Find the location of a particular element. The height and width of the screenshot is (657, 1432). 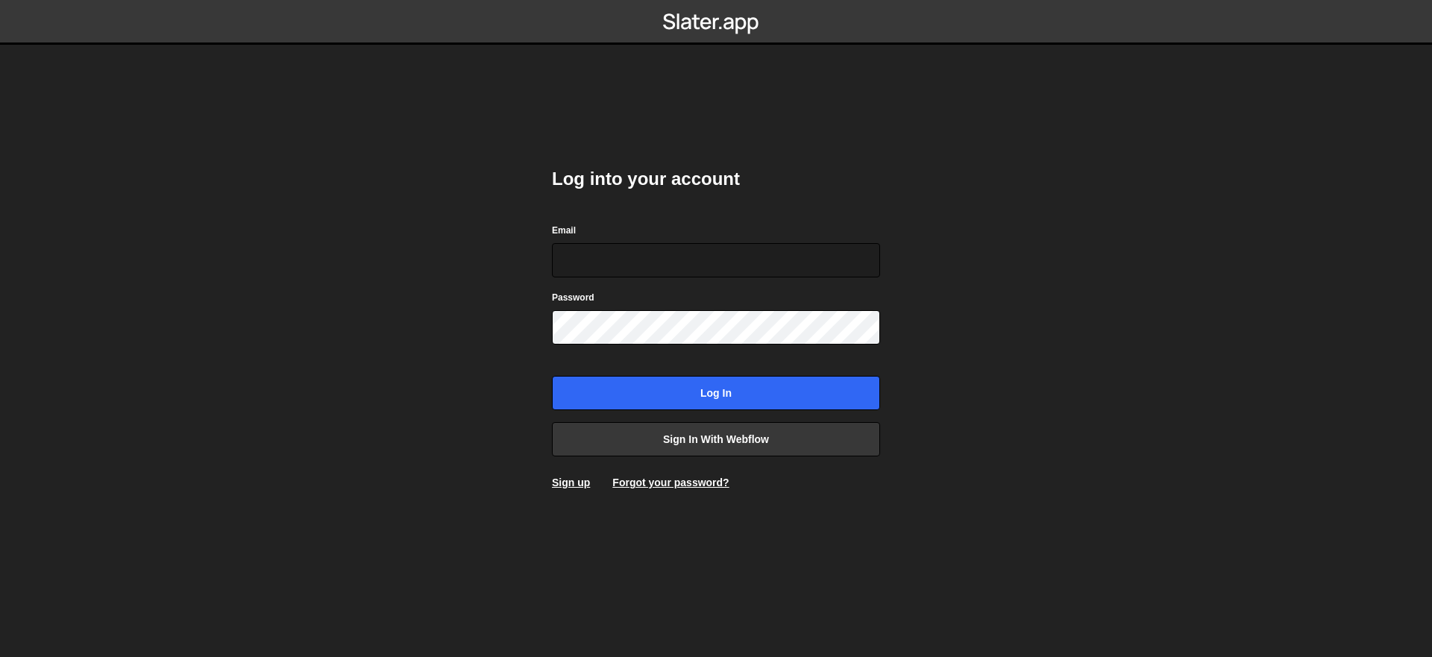

a: Sign up is located at coordinates (571, 483).